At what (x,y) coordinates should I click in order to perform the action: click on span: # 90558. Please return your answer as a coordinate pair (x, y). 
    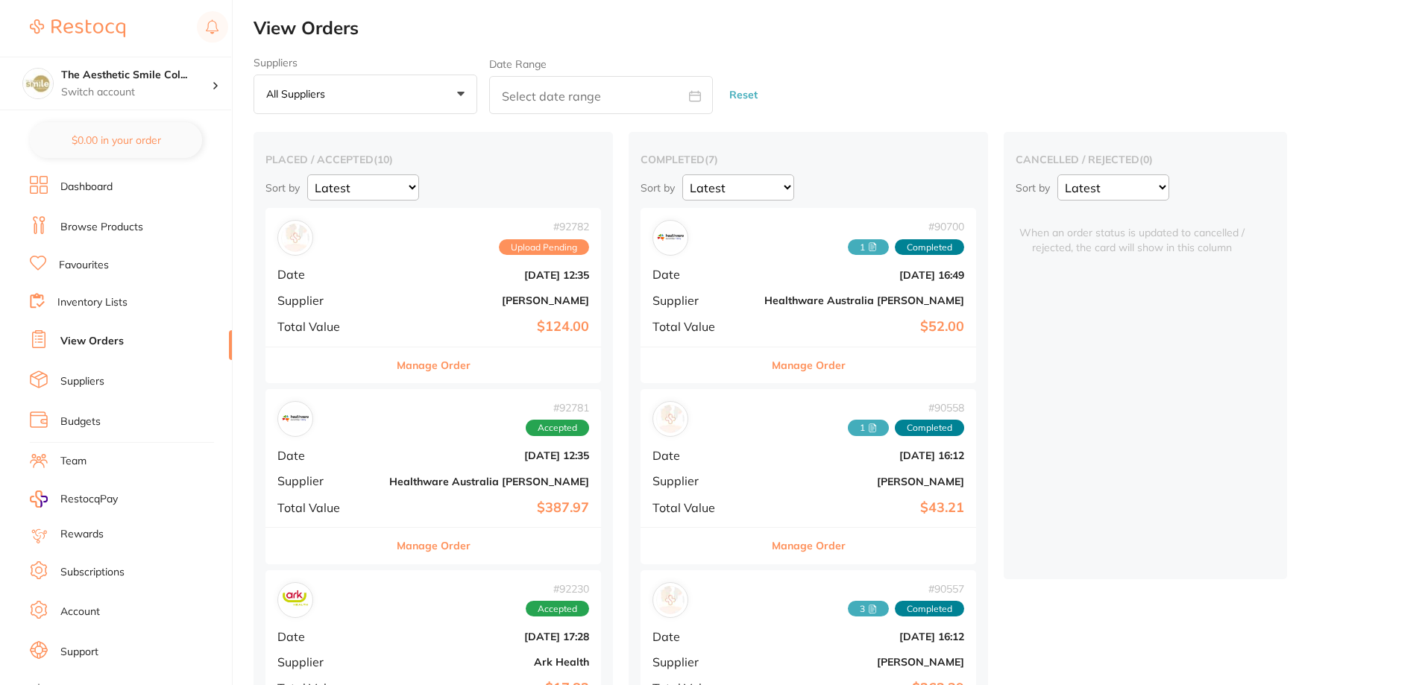
    Looking at the image, I should click on (906, 408).